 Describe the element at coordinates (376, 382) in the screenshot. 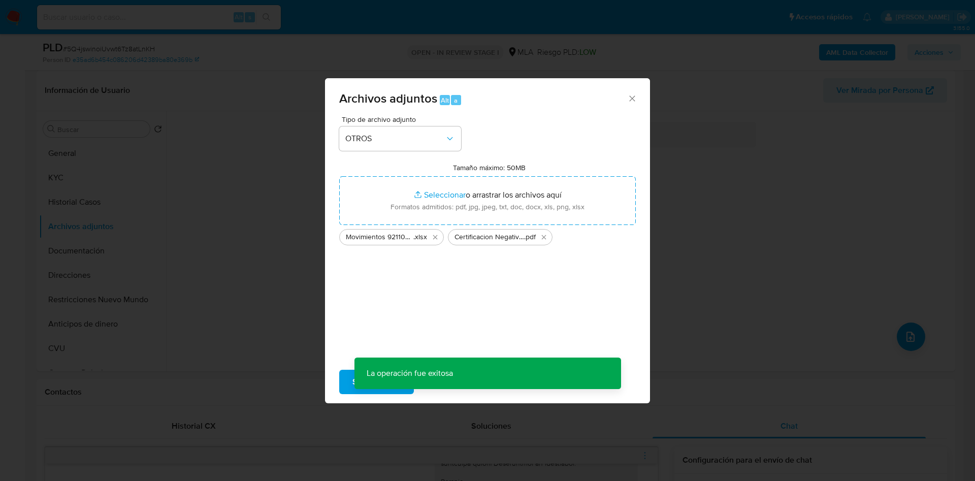

I see `span: Subir archivo` at that location.